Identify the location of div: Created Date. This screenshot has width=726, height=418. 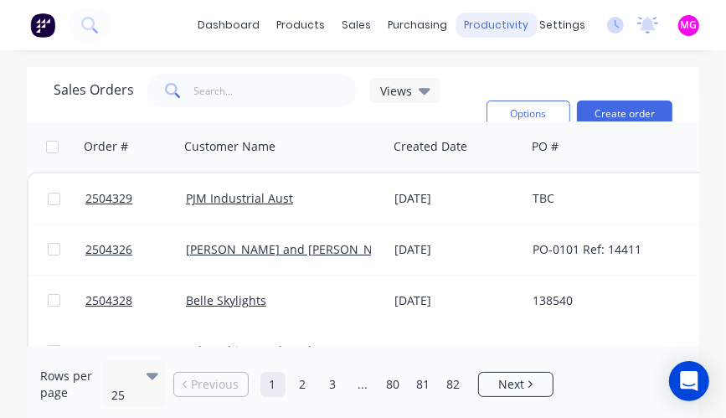
(430, 146).